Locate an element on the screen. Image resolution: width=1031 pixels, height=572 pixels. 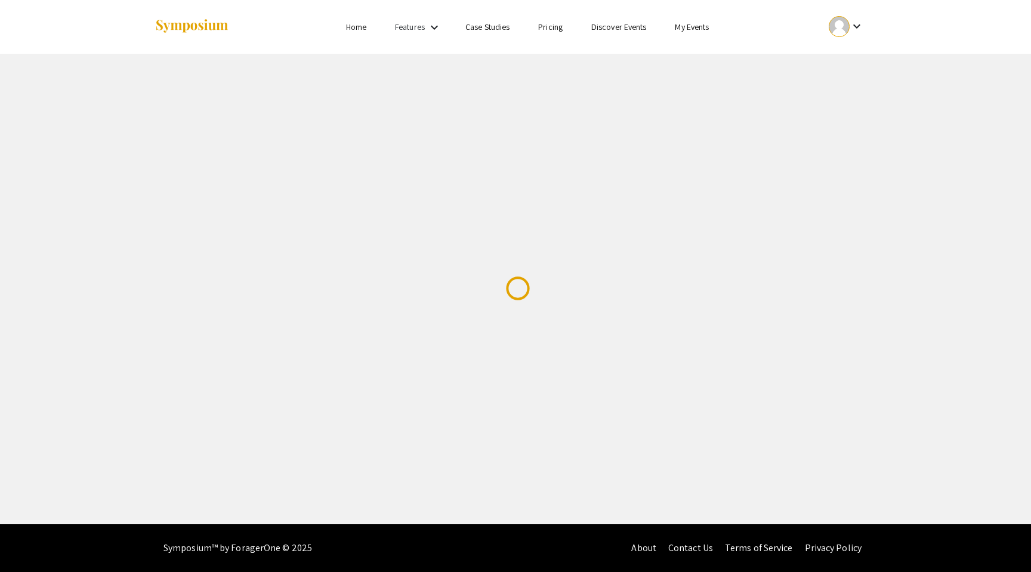
a: My Events is located at coordinates (692, 27).